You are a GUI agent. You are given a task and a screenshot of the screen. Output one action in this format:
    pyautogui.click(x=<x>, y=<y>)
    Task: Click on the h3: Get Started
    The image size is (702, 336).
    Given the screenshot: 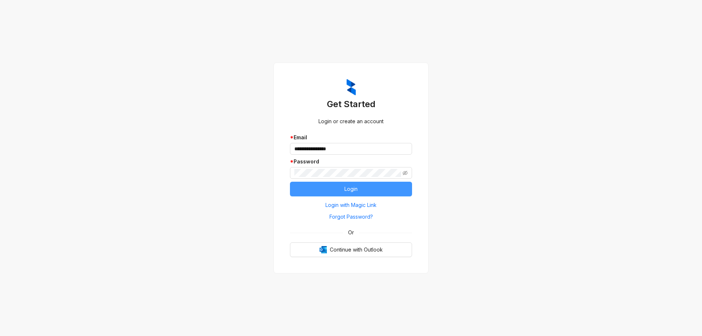 What is the action you would take?
    pyautogui.click(x=351, y=104)
    